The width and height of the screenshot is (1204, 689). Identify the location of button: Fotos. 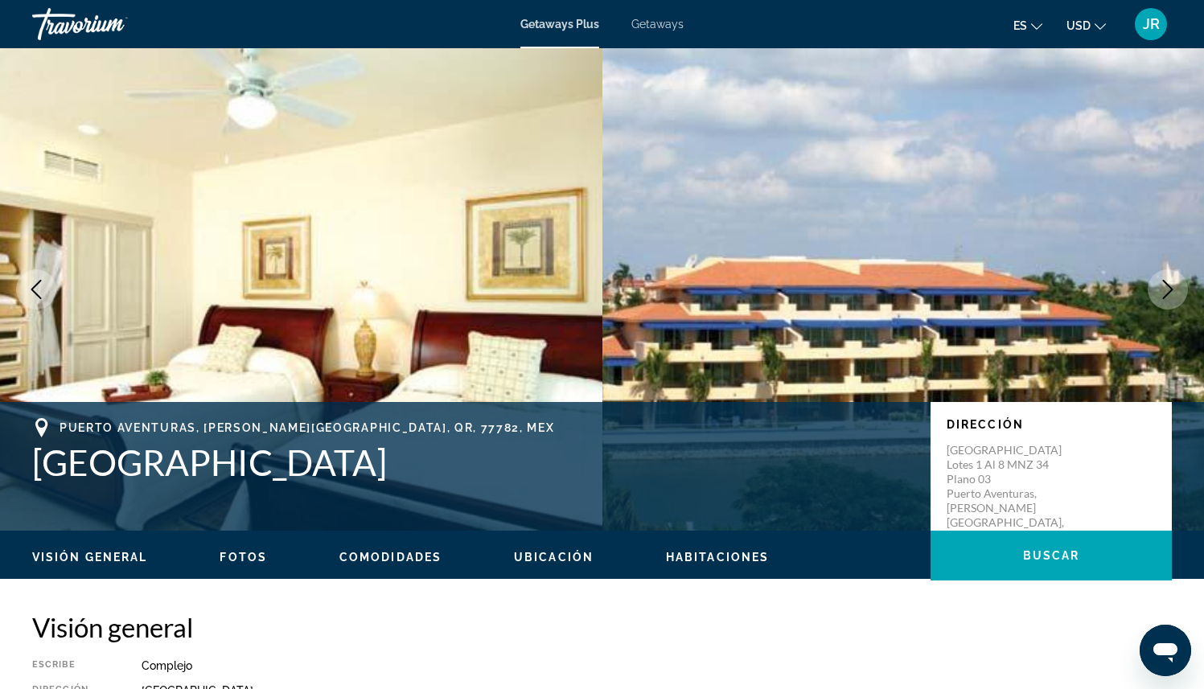
(243, 557).